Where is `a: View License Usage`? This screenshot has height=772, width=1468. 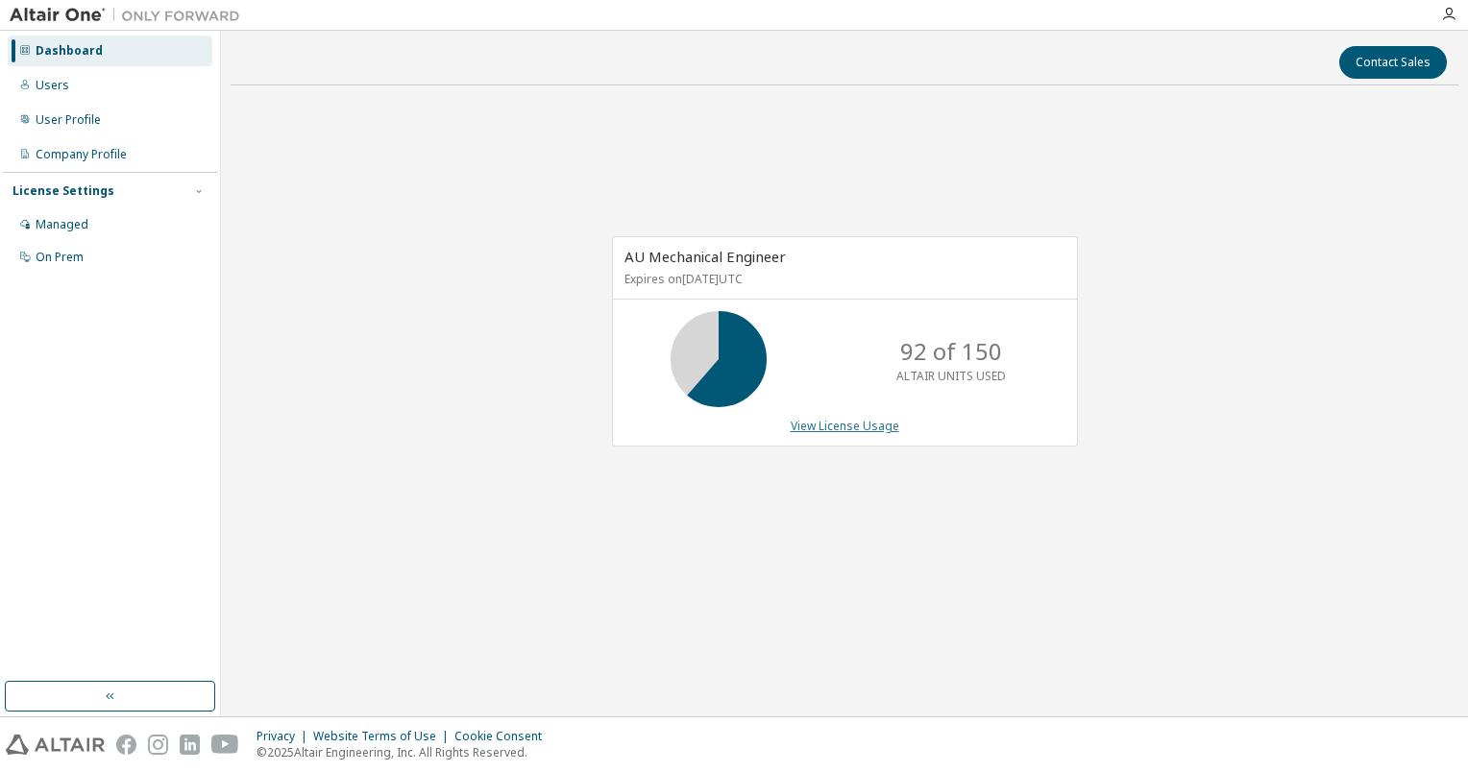
a: View License Usage is located at coordinates (844, 426).